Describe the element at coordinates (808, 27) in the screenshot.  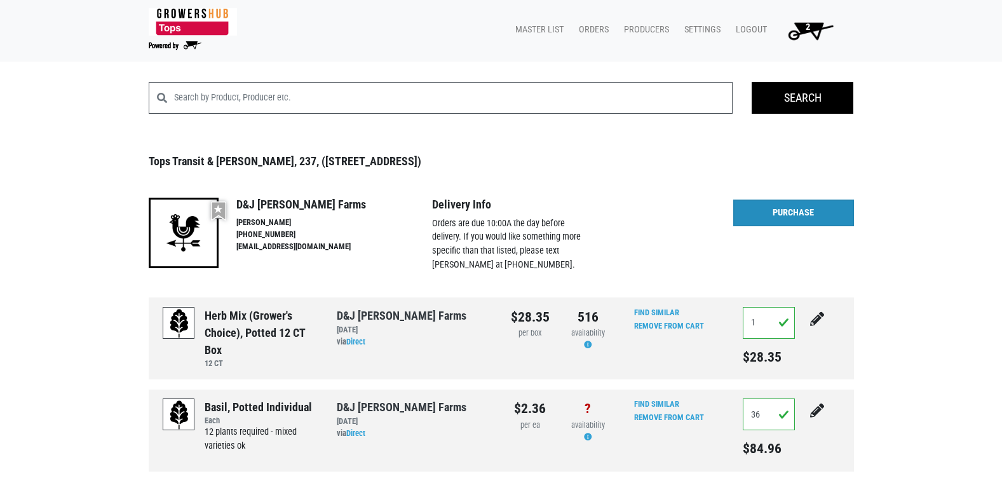
I see `span: 2` at that location.